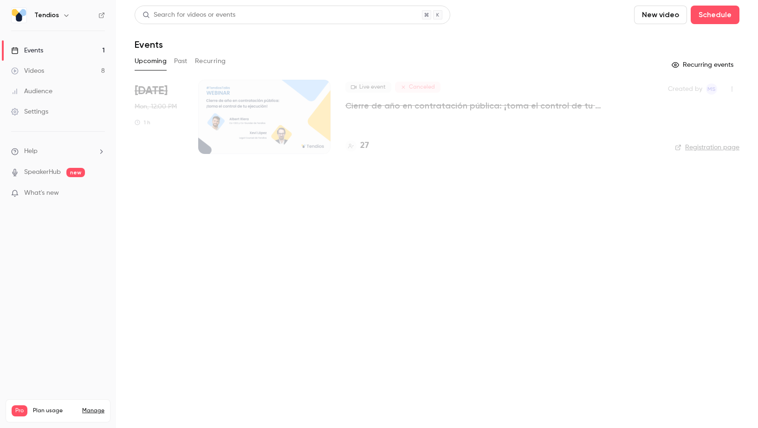  I want to click on span: Mon, 12:00 PM, so click(155, 107).